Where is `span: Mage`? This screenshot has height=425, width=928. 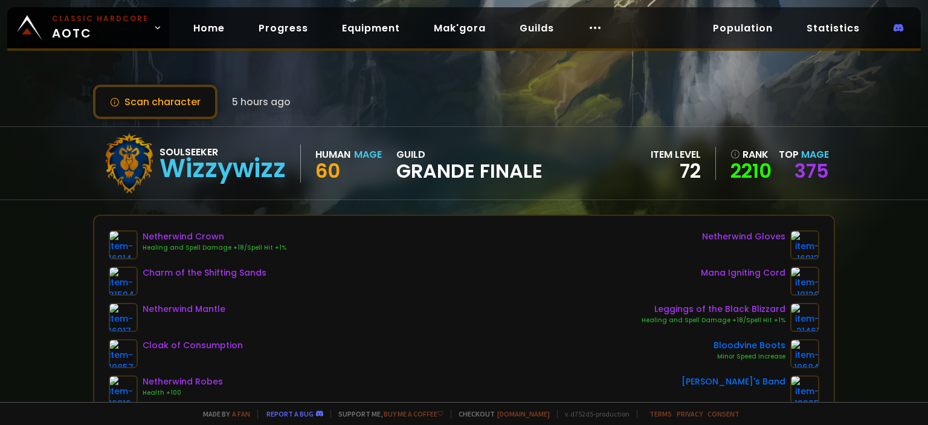
span: Mage is located at coordinates (815, 154).